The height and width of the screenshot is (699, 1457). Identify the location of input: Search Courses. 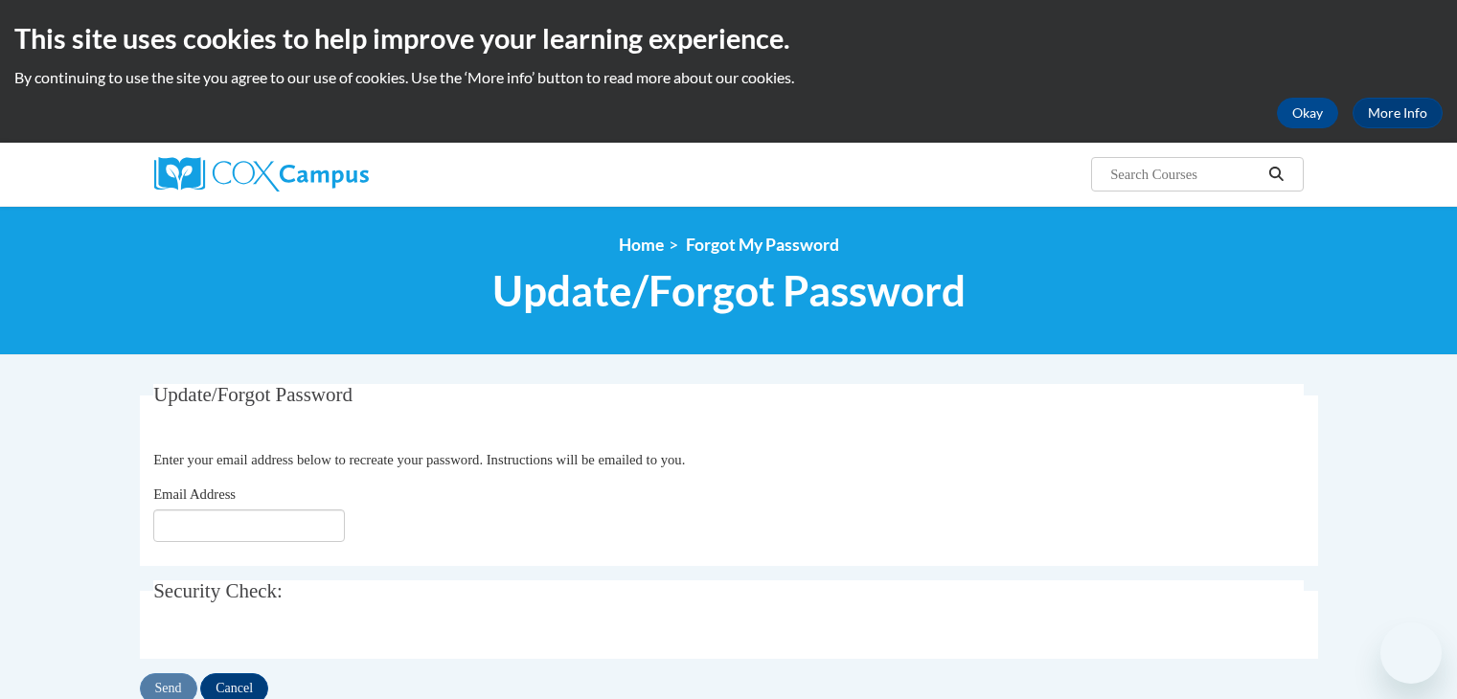
(1185, 174).